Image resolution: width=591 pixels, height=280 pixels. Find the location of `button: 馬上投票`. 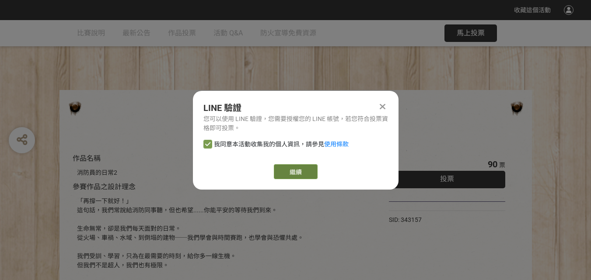

button: 馬上投票 is located at coordinates (471, 33).